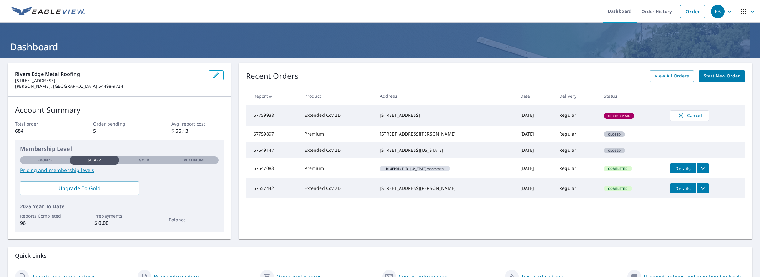  I want to click on button: filesDropdownBtn-67557442, so click(703, 189).